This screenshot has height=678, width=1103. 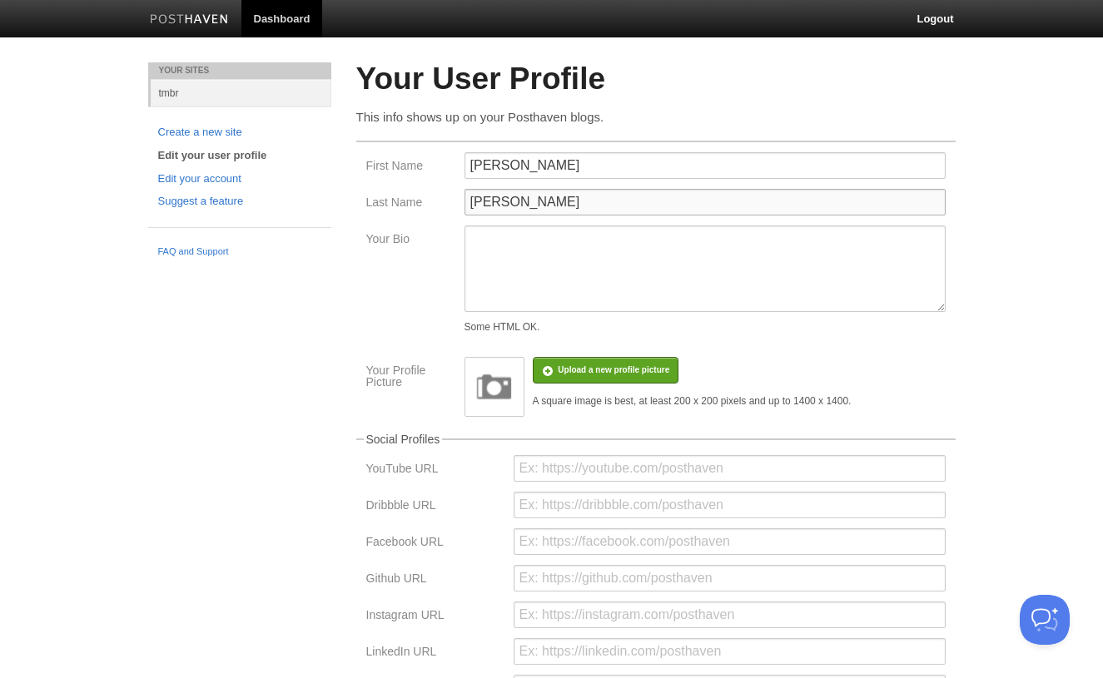 I want to click on label: Github URL, so click(x=435, y=580).